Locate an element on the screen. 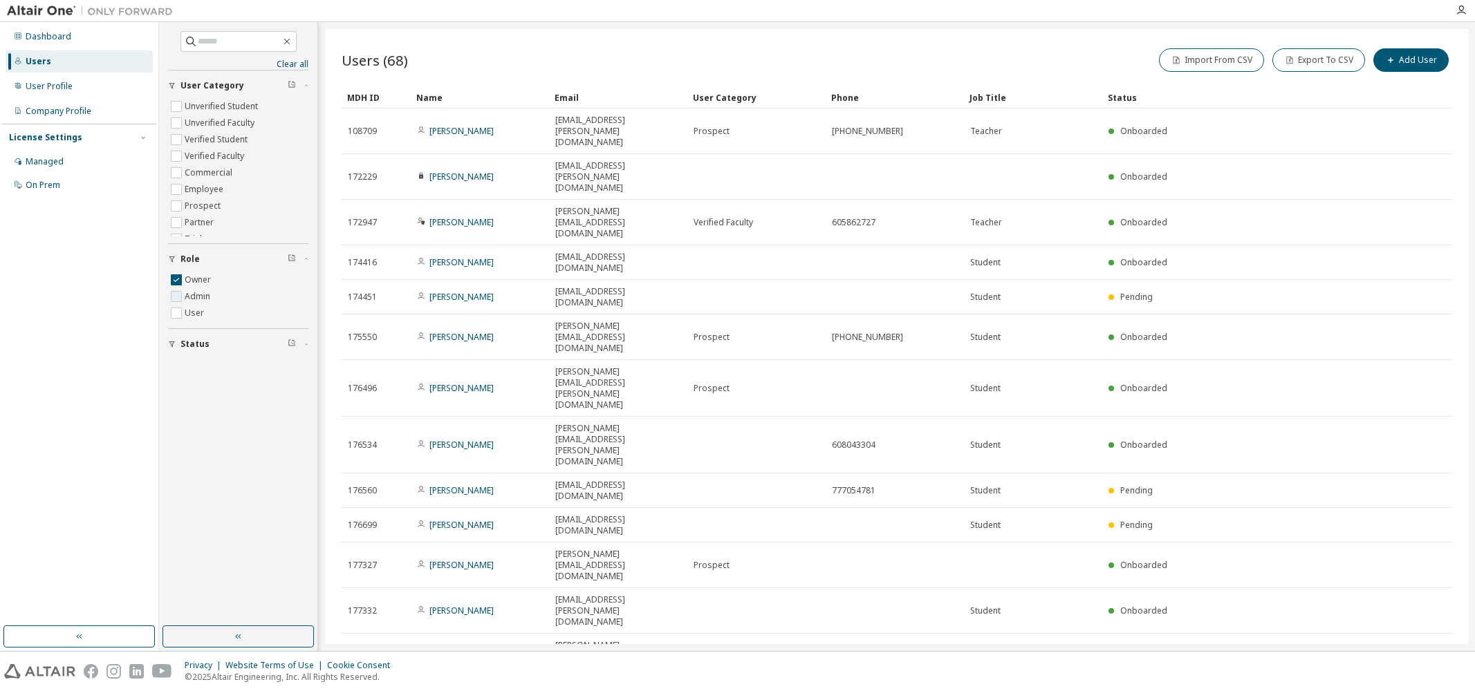  span: 176496 is located at coordinates (362, 389).